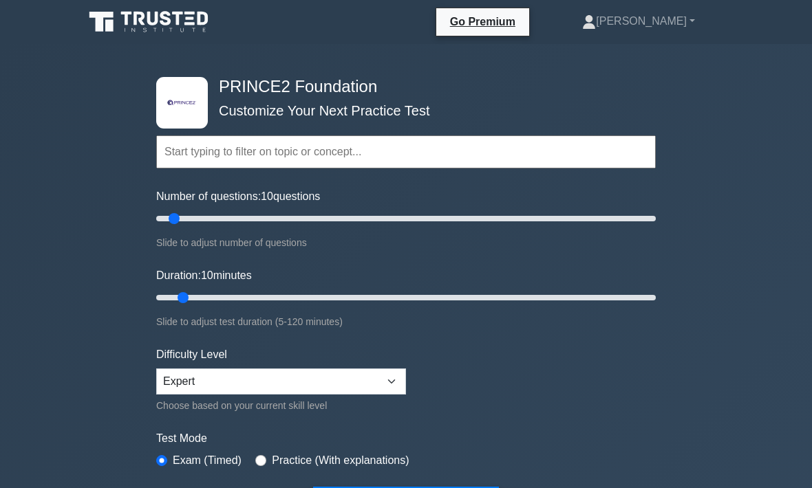 This screenshot has width=812, height=488. Describe the element at coordinates (340, 461) in the screenshot. I see `label: Practice (With explanations)` at that location.